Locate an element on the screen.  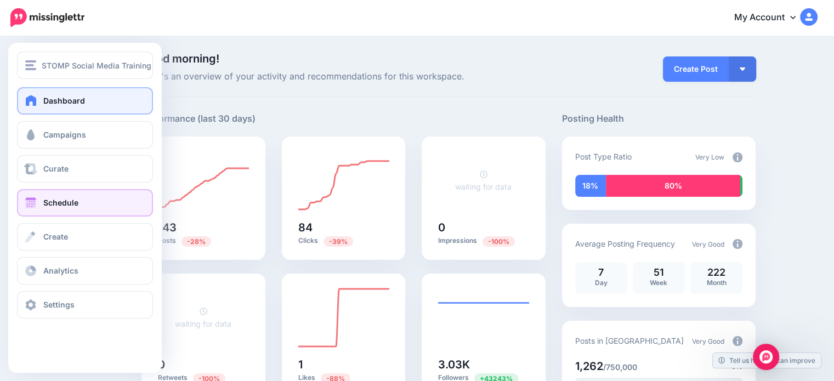
span: Good morning! is located at coordinates (180, 59).